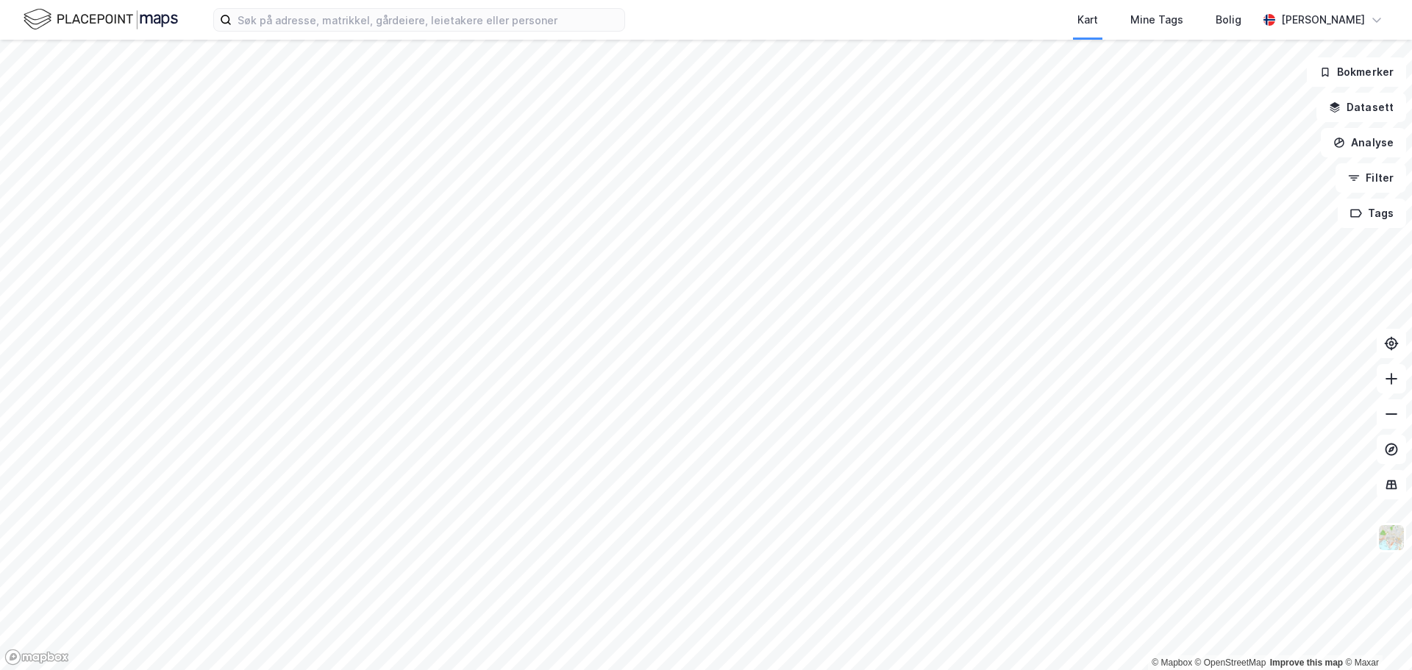 The height and width of the screenshot is (670, 1412). What do you see at coordinates (1370, 178) in the screenshot?
I see `button: Filter` at bounding box center [1370, 178].